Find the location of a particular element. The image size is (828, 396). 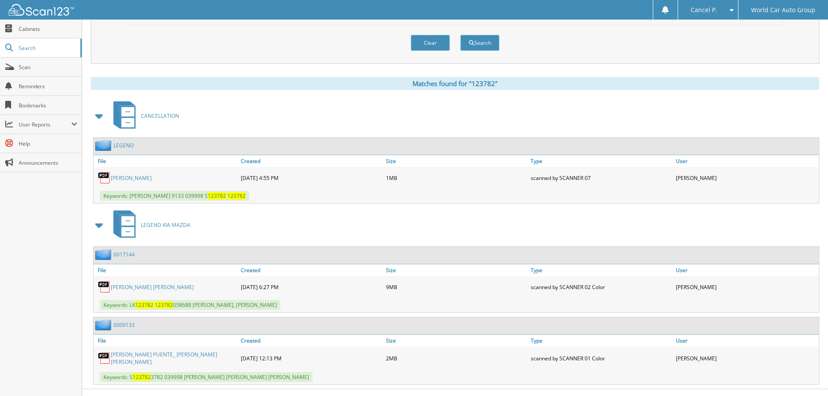

div: 9MB is located at coordinates (457, 287).